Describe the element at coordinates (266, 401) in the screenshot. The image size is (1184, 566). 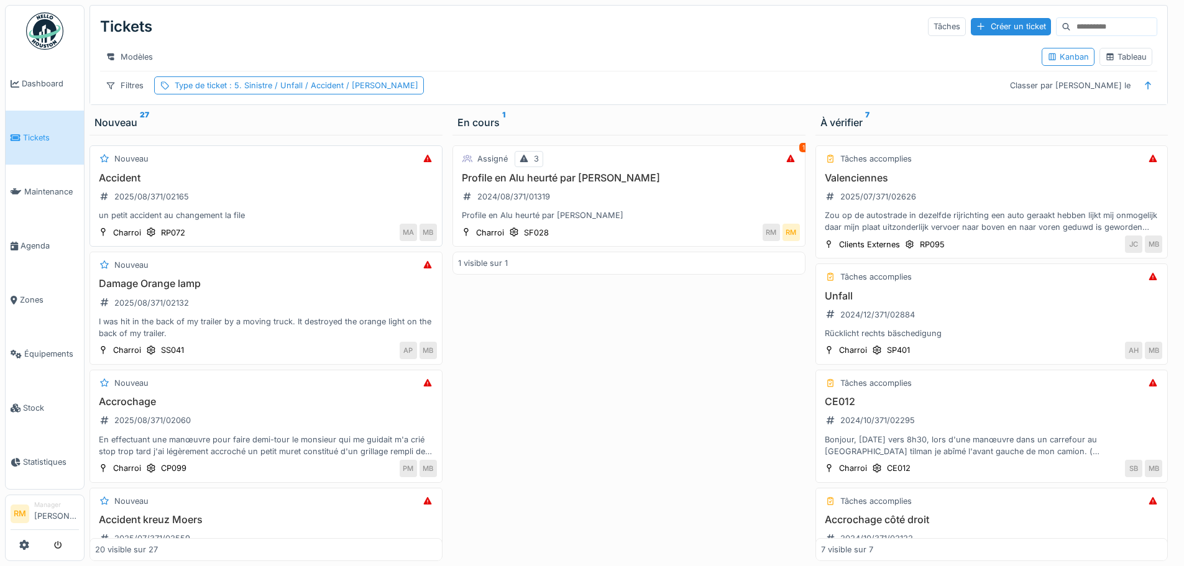
I see `h3: Accrochage` at that location.